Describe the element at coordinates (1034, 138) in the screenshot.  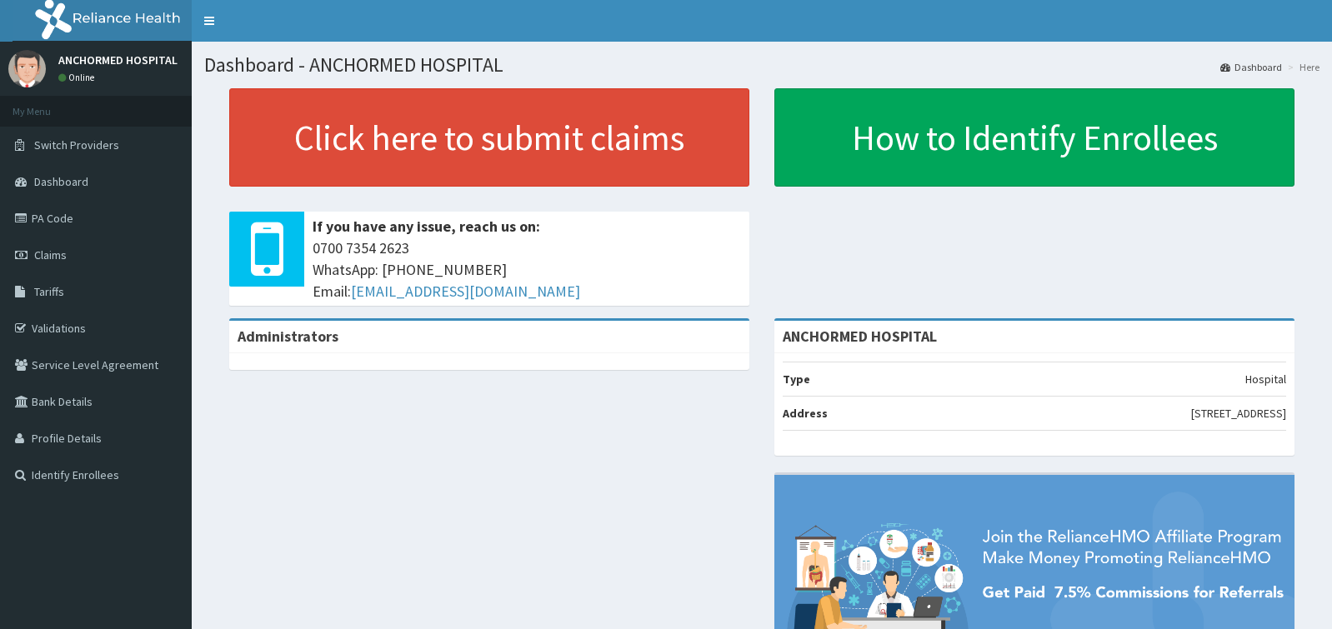
I see `a: How to Identify Enrollees` at that location.